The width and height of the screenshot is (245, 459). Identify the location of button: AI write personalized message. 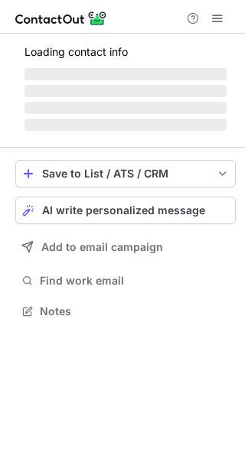
(125, 210).